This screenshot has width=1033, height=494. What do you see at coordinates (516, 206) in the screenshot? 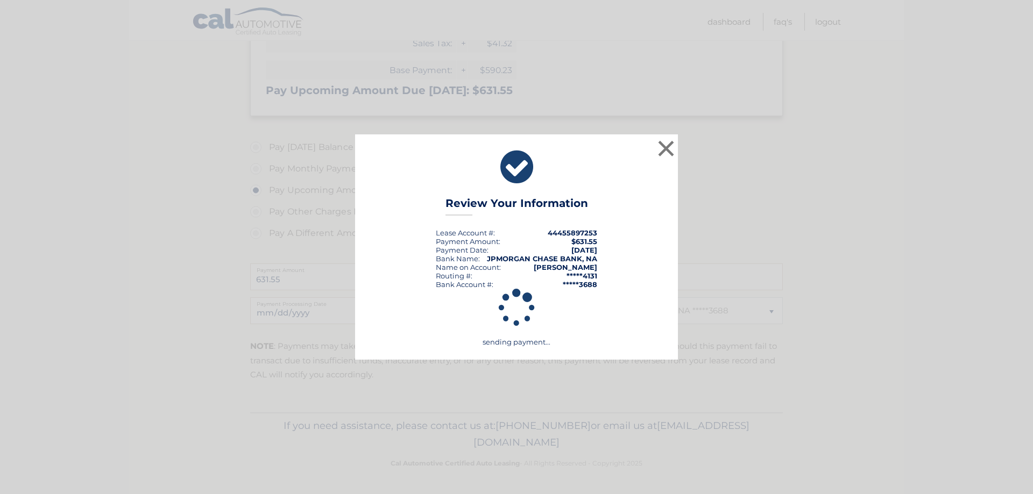
I see `h3: Review Your Information` at bounding box center [516, 206].